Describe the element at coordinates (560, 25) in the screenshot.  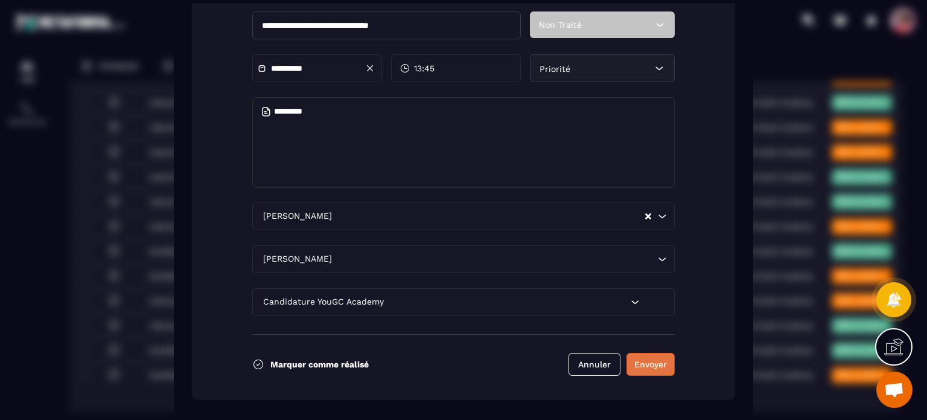
I see `span: Non Traité` at that location.